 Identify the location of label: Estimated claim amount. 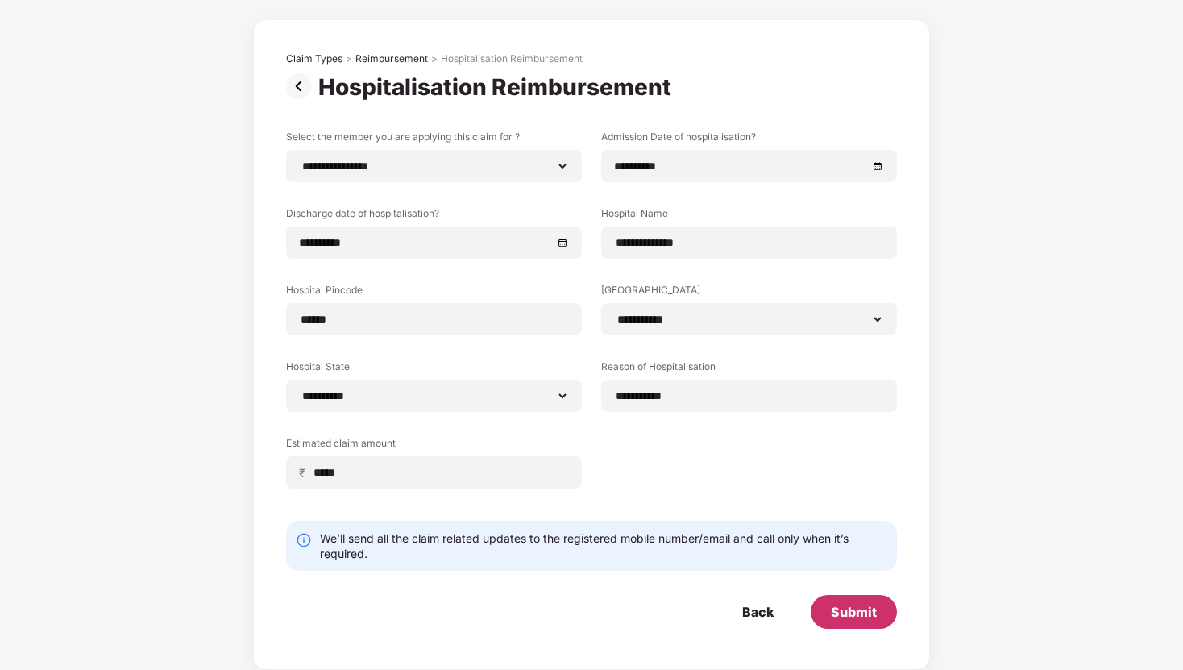
(434, 446).